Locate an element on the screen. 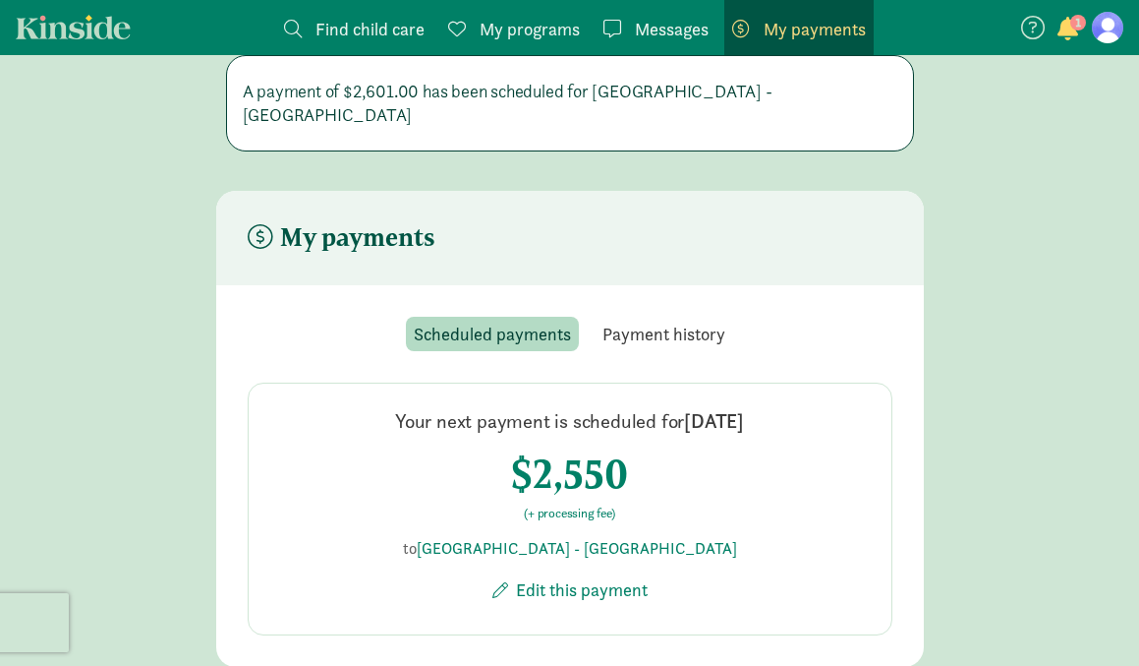 The width and height of the screenshot is (1139, 666). span: Payment history is located at coordinates (664, 333).